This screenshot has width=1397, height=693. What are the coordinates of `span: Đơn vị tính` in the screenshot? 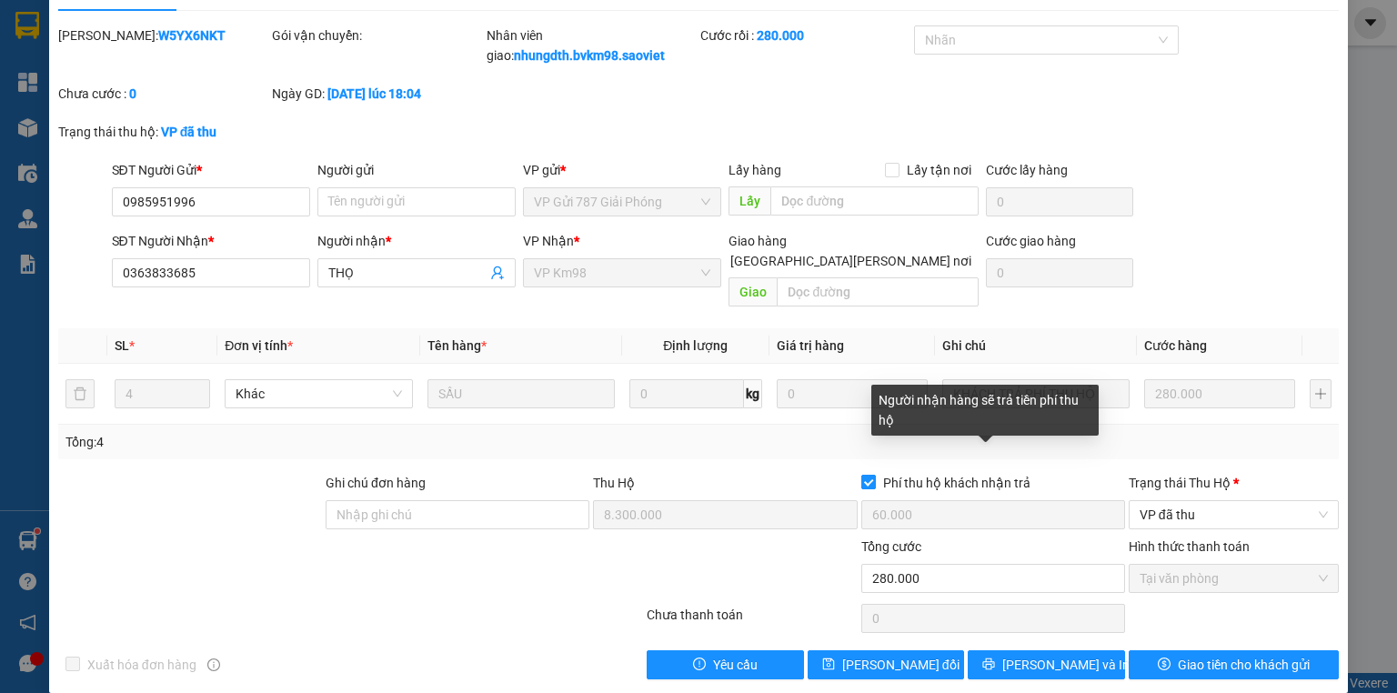 It's located at (258, 346).